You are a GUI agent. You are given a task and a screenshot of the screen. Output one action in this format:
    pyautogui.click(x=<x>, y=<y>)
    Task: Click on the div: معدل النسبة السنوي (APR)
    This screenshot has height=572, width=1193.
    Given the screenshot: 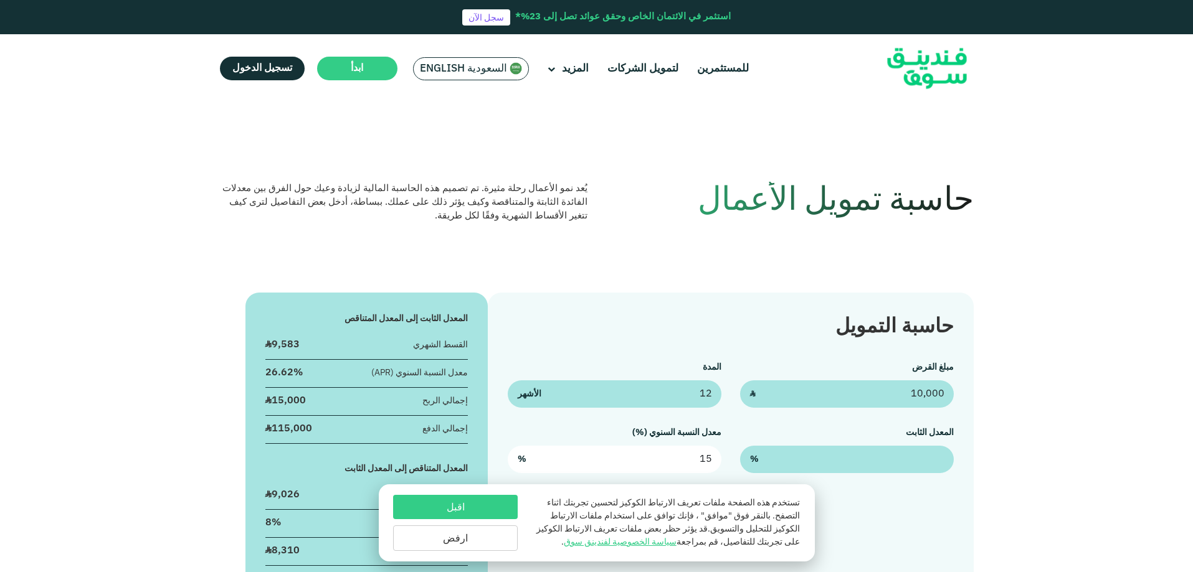 What is the action you would take?
    pyautogui.click(x=419, y=373)
    